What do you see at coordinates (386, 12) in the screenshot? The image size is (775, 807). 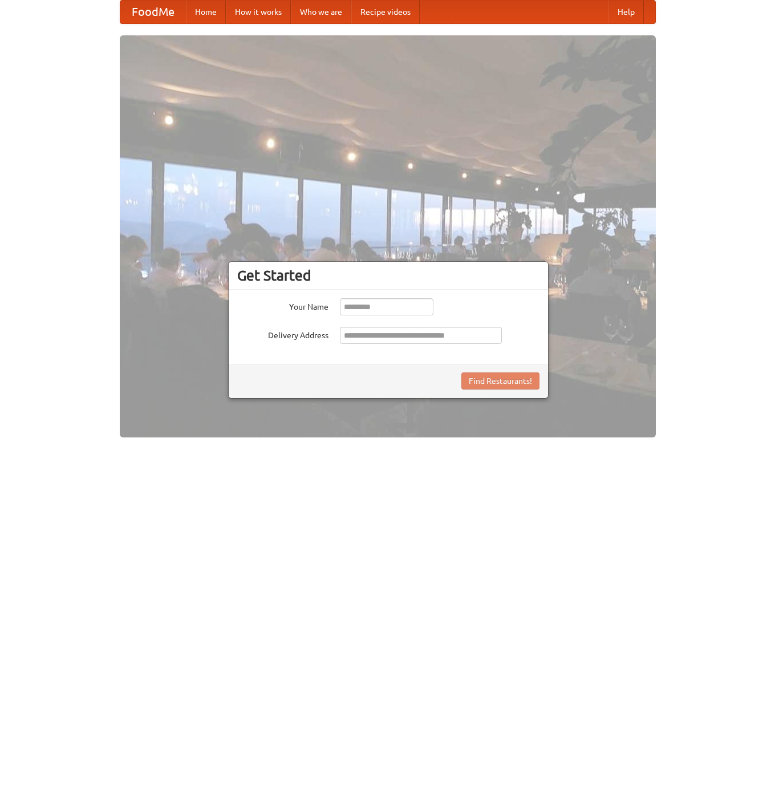 I see `a: Recipe videos` at bounding box center [386, 12].